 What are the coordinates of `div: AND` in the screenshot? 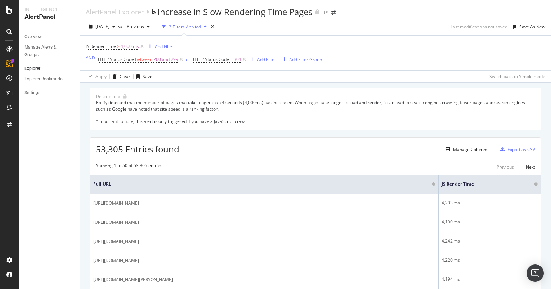 It's located at (90, 58).